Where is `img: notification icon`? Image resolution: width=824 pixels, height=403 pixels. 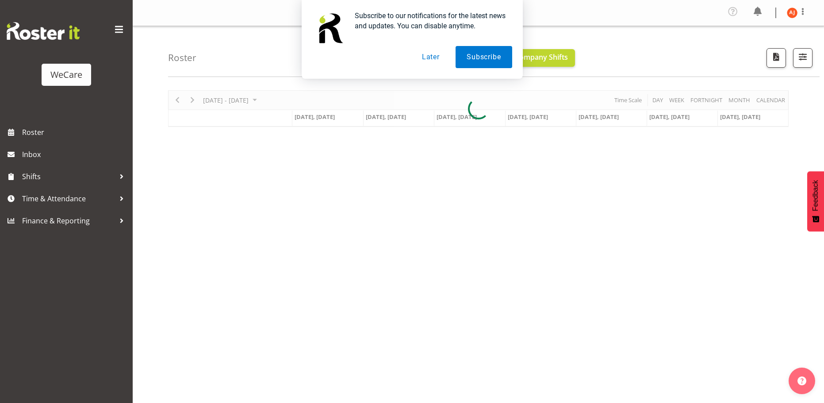 img: notification icon is located at coordinates (330, 28).